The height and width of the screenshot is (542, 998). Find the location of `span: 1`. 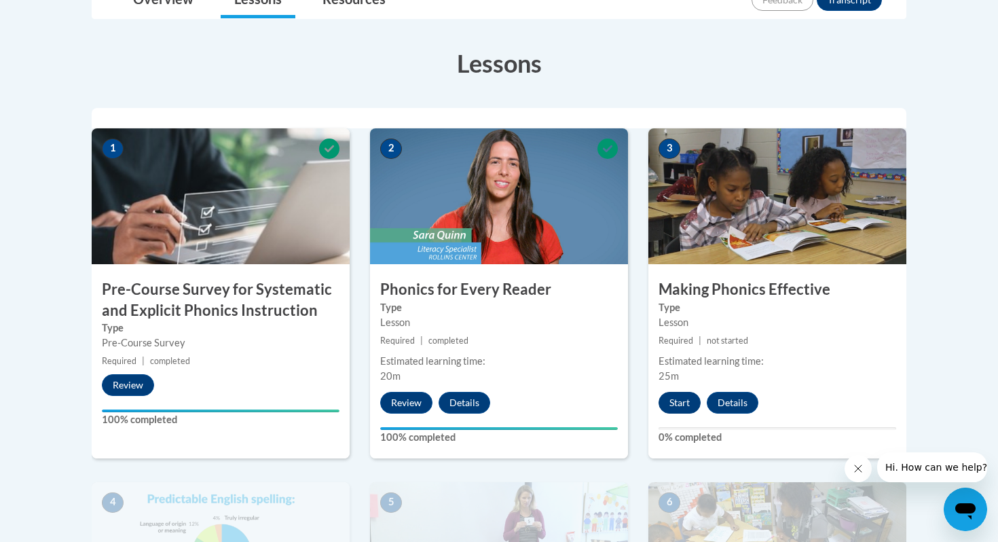

span: 1 is located at coordinates (113, 149).